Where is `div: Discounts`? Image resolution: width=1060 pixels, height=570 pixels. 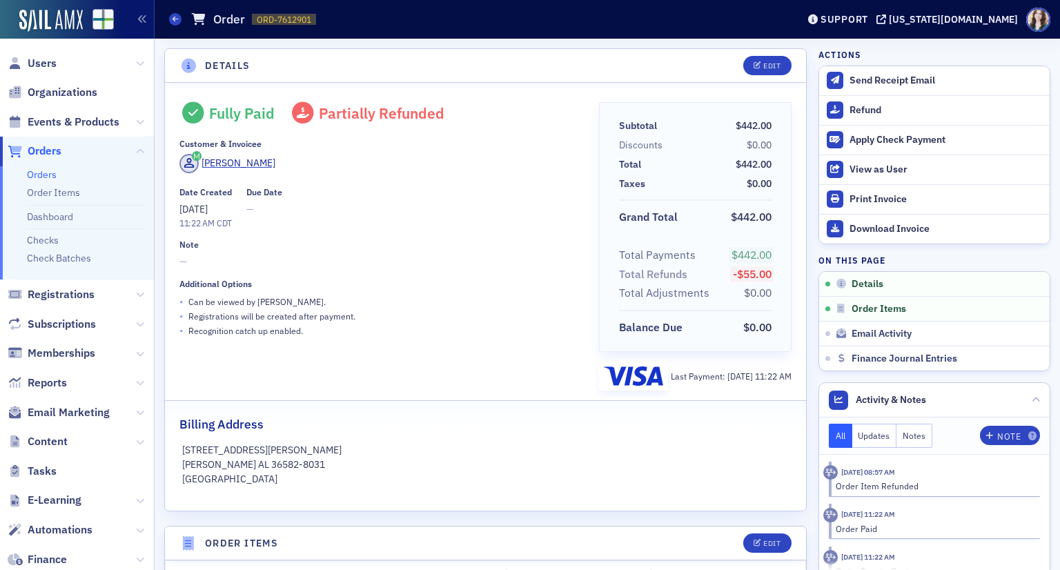 div: Discounts is located at coordinates (640, 145).